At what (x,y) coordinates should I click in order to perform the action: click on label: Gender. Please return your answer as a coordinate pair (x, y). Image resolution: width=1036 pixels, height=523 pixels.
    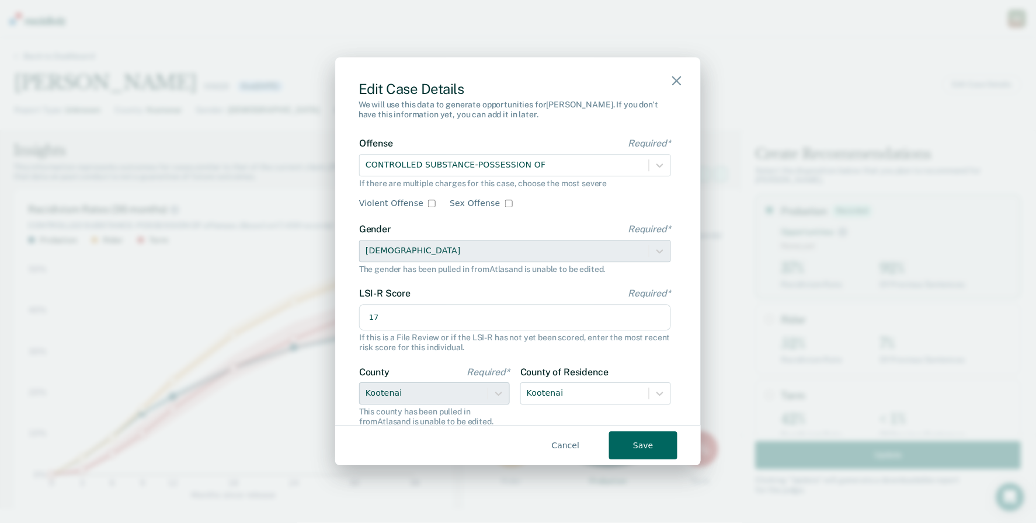
    Looking at the image, I should click on (515, 229).